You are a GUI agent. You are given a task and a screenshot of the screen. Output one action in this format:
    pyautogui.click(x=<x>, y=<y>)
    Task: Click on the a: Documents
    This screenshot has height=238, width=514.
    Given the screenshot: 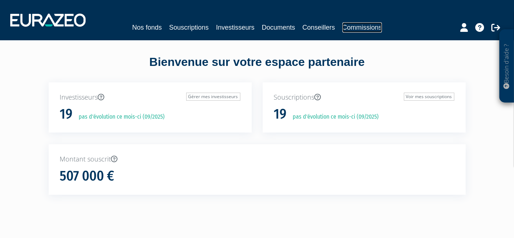 What is the action you would take?
    pyautogui.click(x=278, y=27)
    